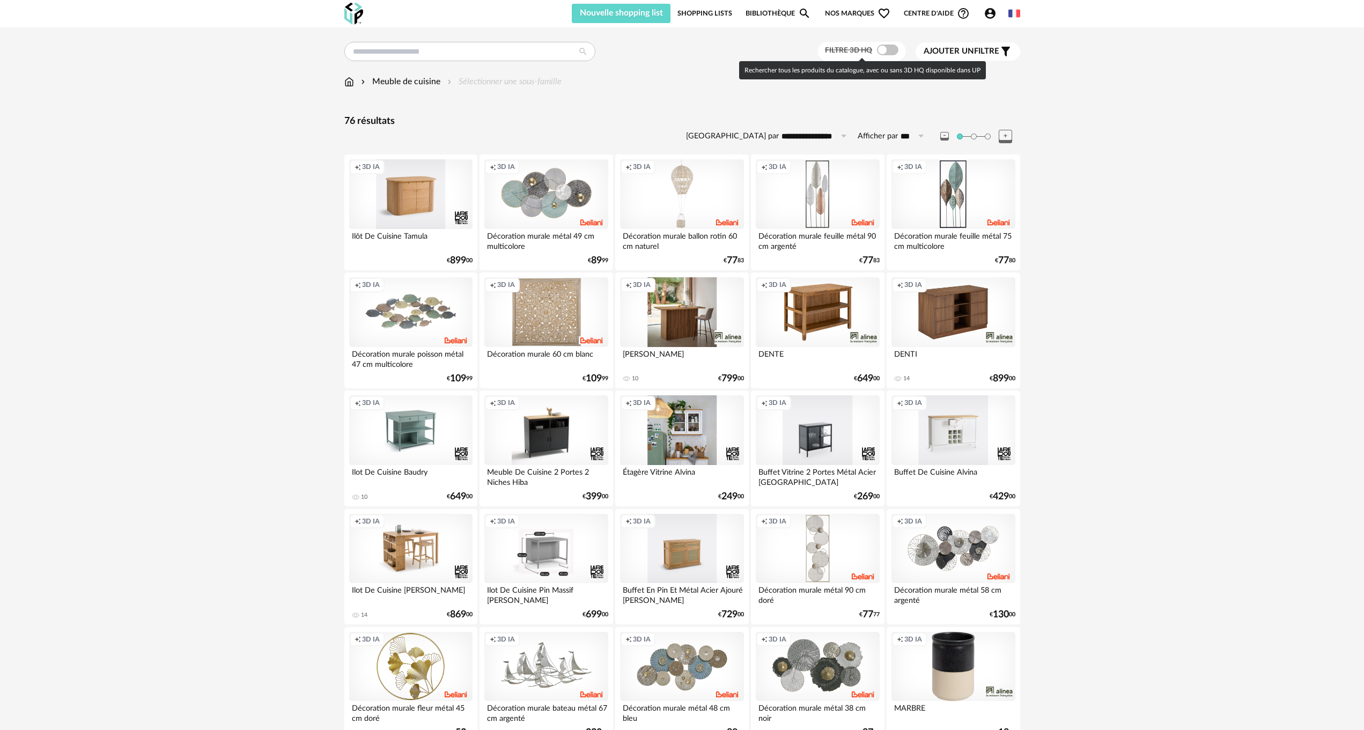 The height and width of the screenshot is (730, 1364). I want to click on div: Décoration murale poisson métal 47 cm multicolore, so click(411, 358).